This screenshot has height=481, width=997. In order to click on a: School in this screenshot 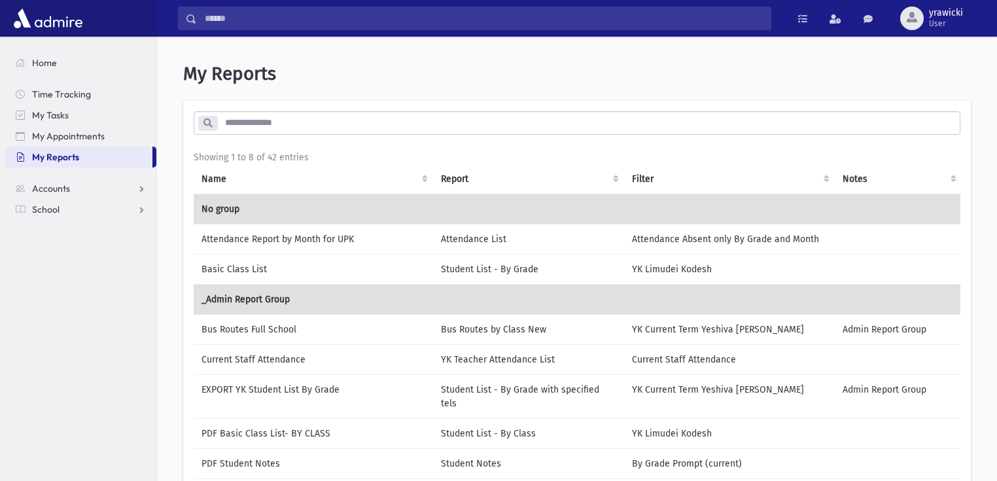, I will do `click(80, 209)`.